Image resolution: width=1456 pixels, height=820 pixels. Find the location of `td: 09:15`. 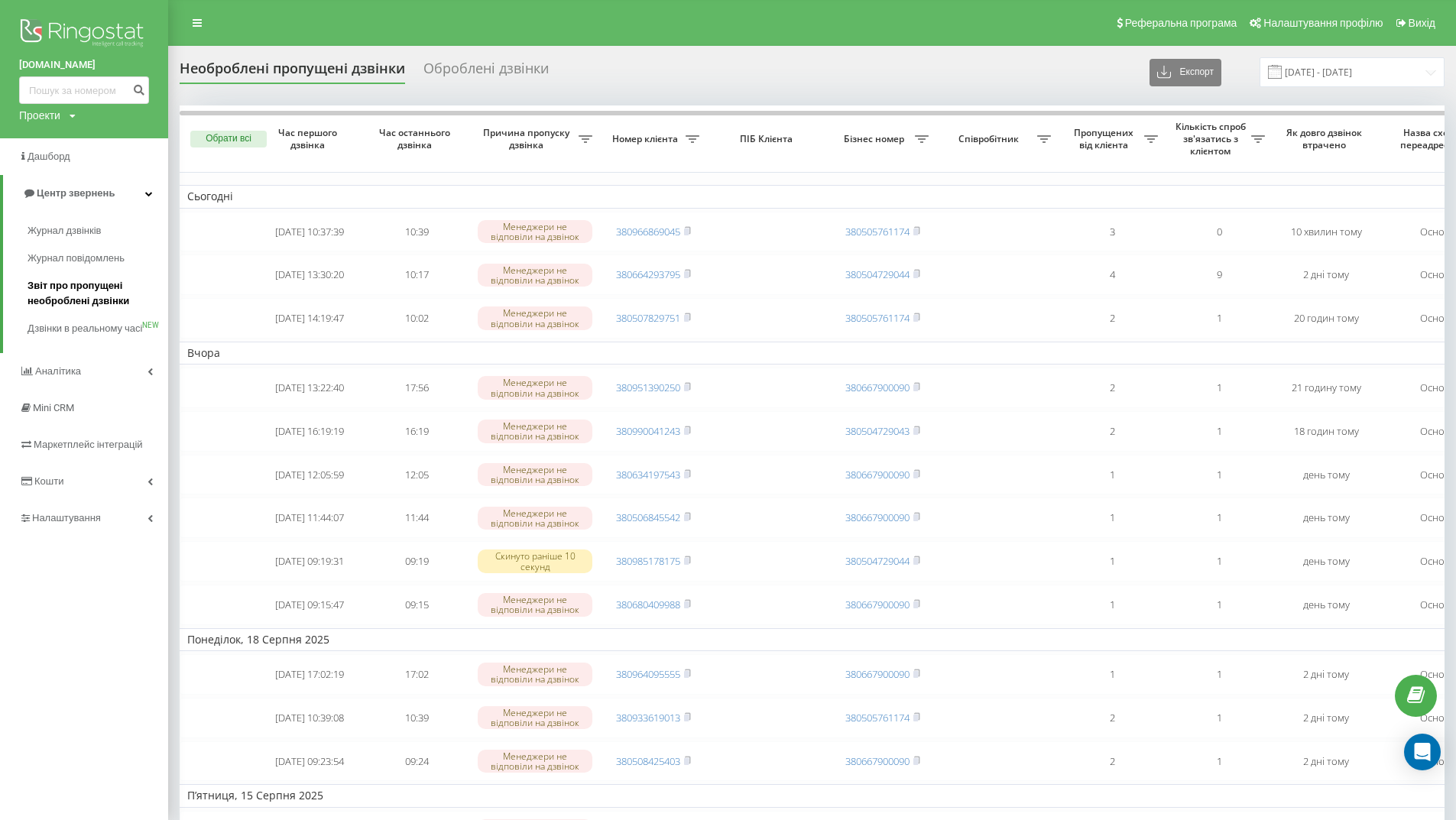

td: 09:15 is located at coordinates (416, 605).